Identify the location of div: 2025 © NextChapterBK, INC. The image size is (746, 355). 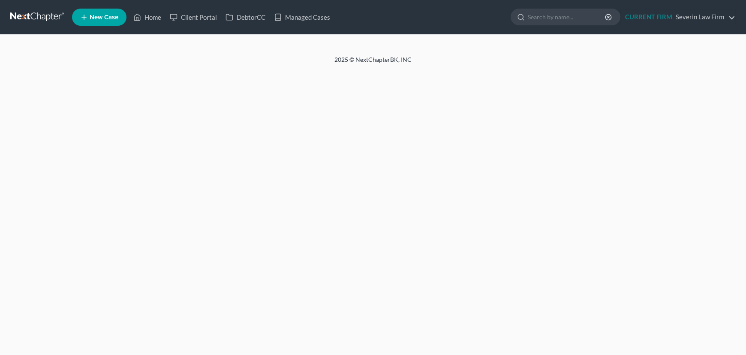
(373, 63).